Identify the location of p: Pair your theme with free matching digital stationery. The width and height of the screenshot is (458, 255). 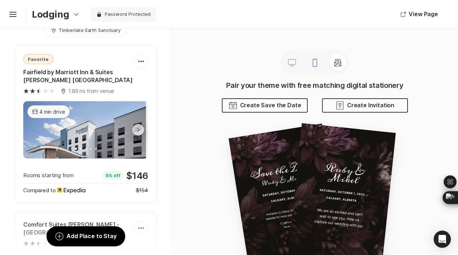
(315, 85).